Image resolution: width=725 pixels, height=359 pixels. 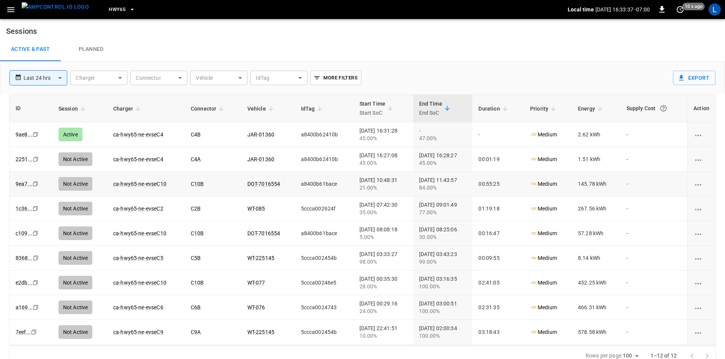 I want to click on div: profile-icon, so click(x=715, y=9).